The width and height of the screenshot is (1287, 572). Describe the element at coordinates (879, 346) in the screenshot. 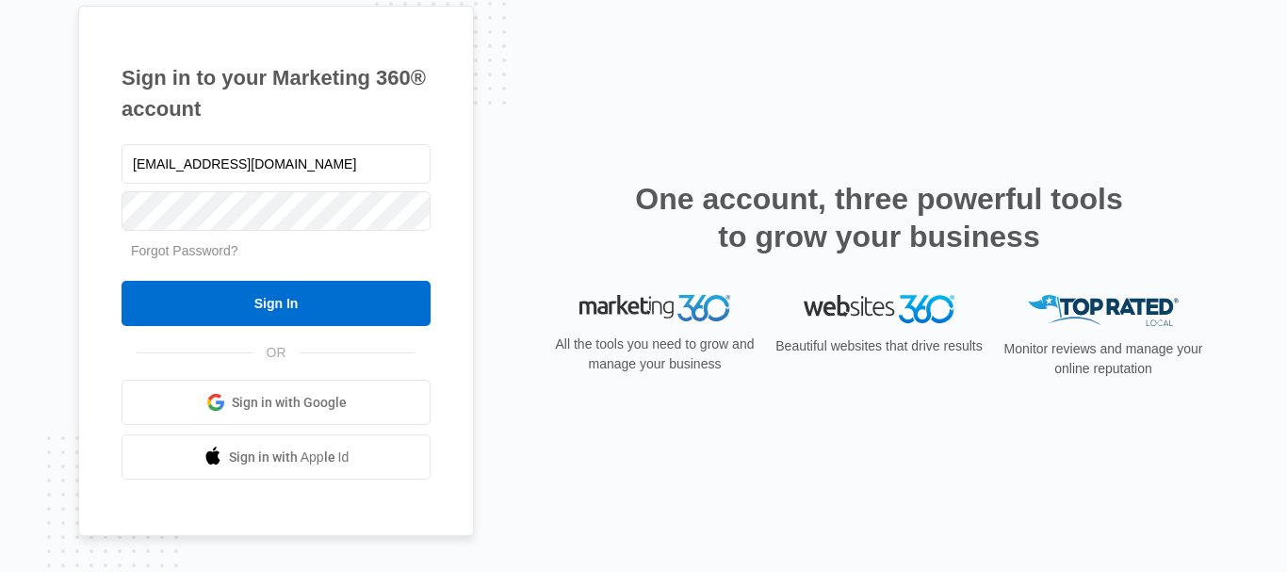

I see `p: Beautiful websites that drive results` at that location.